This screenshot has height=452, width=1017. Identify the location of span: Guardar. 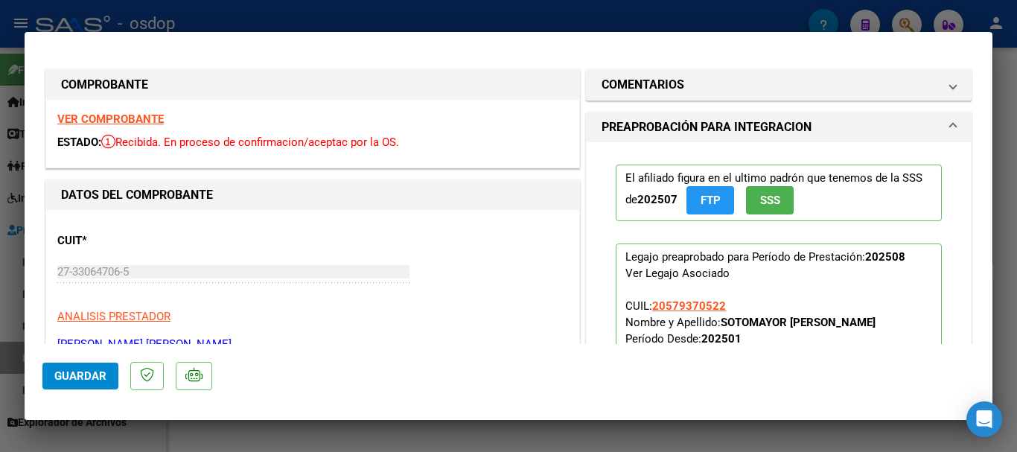
(80, 376).